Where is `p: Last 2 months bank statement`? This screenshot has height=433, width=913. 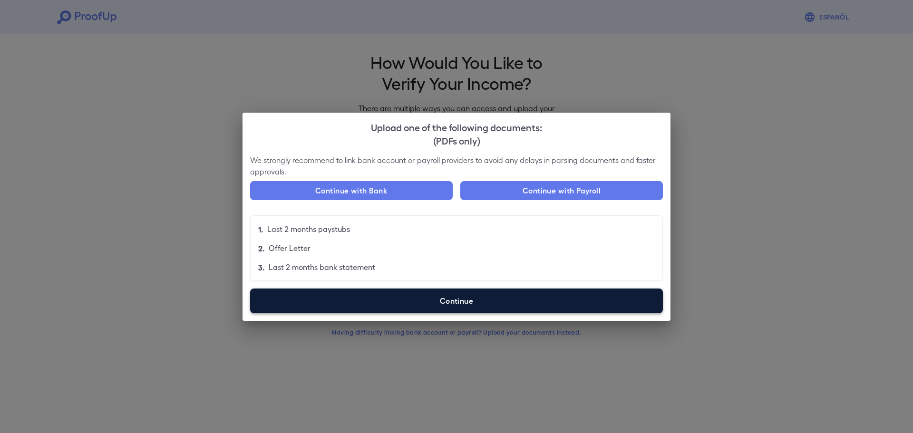
p: Last 2 months bank statement is located at coordinates (322, 267).